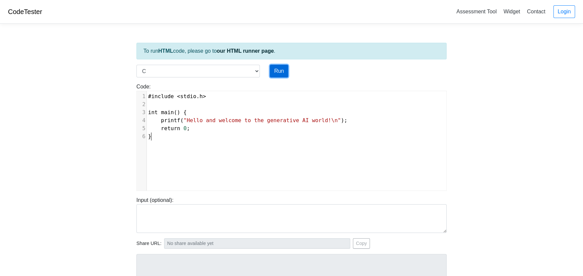 Image resolution: width=583 pixels, height=276 pixels. I want to click on span: #include, so click(161, 96).